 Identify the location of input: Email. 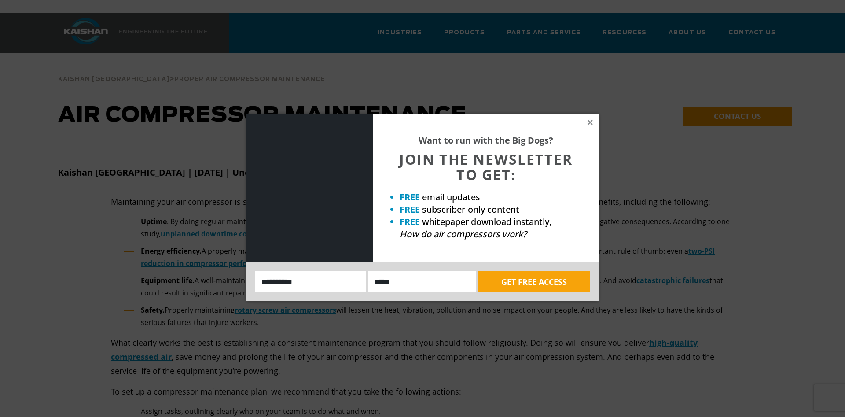
(422, 282).